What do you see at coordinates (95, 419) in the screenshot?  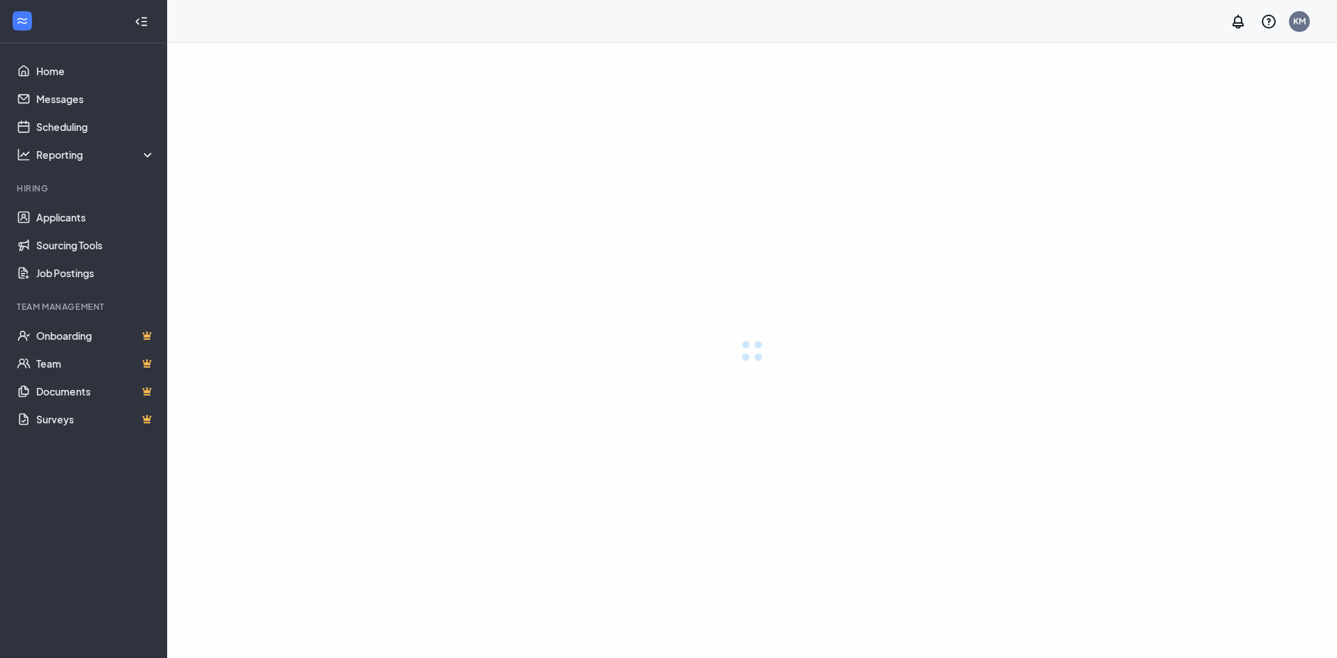 I see `a: SurveysCrown` at bounding box center [95, 419].